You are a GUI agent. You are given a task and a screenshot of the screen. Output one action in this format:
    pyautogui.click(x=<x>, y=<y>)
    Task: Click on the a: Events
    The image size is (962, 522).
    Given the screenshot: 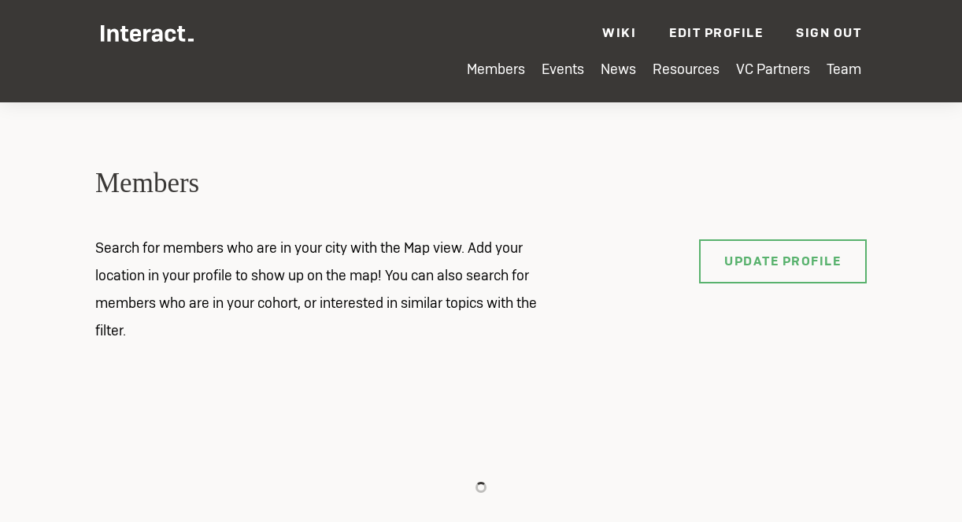 What is the action you would take?
    pyautogui.click(x=563, y=68)
    